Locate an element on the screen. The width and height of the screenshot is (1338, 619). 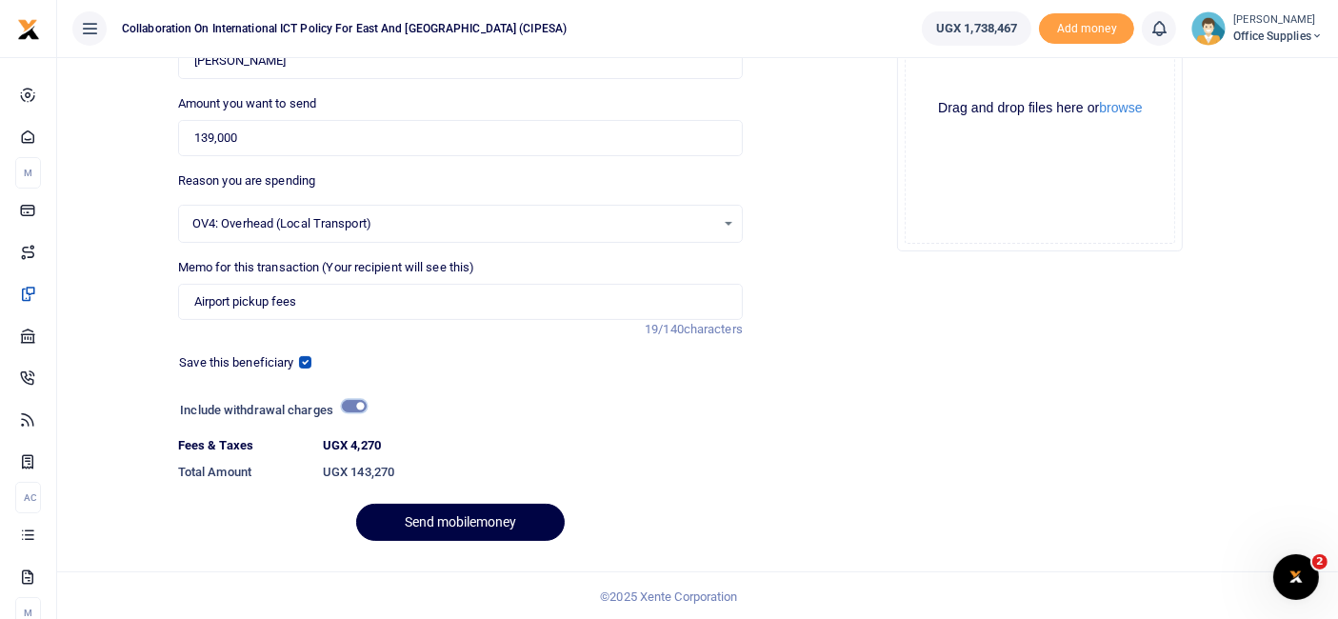
li: Ac is located at coordinates (28, 497).